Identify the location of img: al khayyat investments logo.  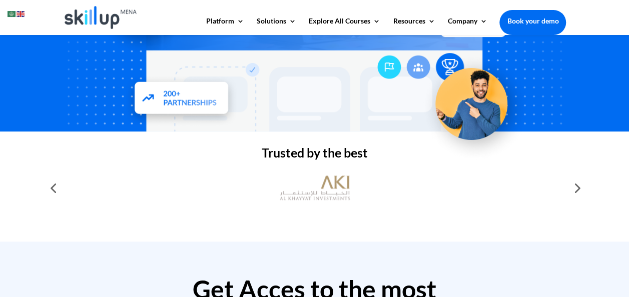
(315, 188).